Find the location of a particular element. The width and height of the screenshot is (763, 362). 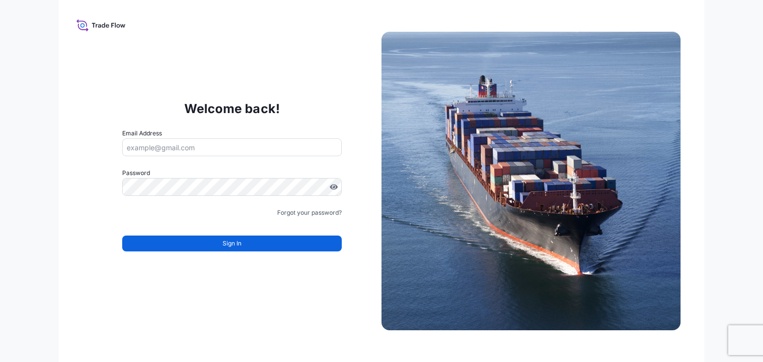

input: example@gmail.com is located at coordinates (232, 147).